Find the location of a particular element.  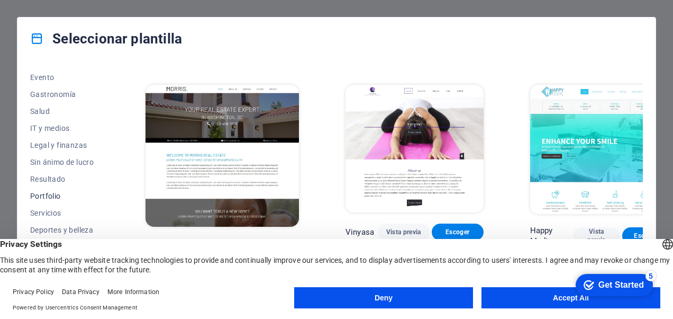

button: Gastronomía is located at coordinates (65, 94).